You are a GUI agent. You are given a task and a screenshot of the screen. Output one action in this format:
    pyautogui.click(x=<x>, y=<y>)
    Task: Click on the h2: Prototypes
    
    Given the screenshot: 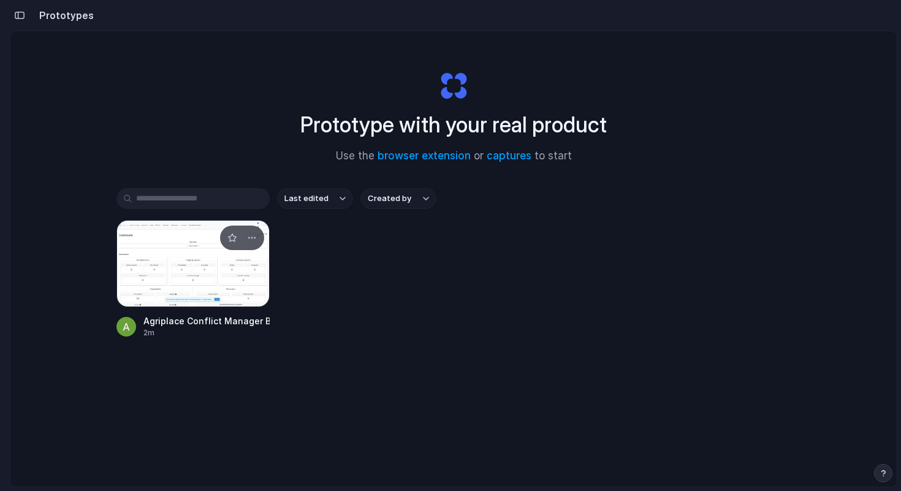 What is the action you would take?
    pyautogui.click(x=64, y=15)
    